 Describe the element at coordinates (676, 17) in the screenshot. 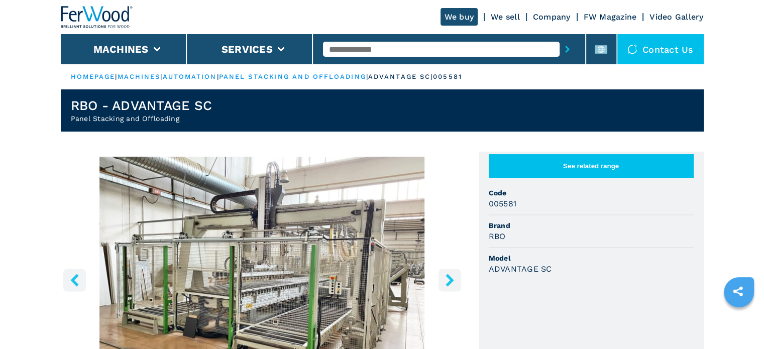

I see `a: Video Gallery` at that location.